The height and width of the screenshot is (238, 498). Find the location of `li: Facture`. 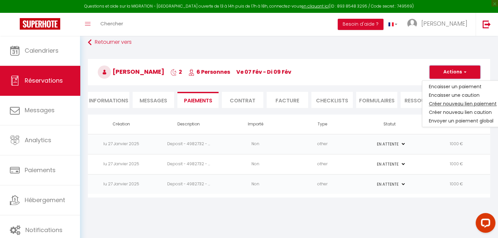

li: Facture is located at coordinates (287, 100).